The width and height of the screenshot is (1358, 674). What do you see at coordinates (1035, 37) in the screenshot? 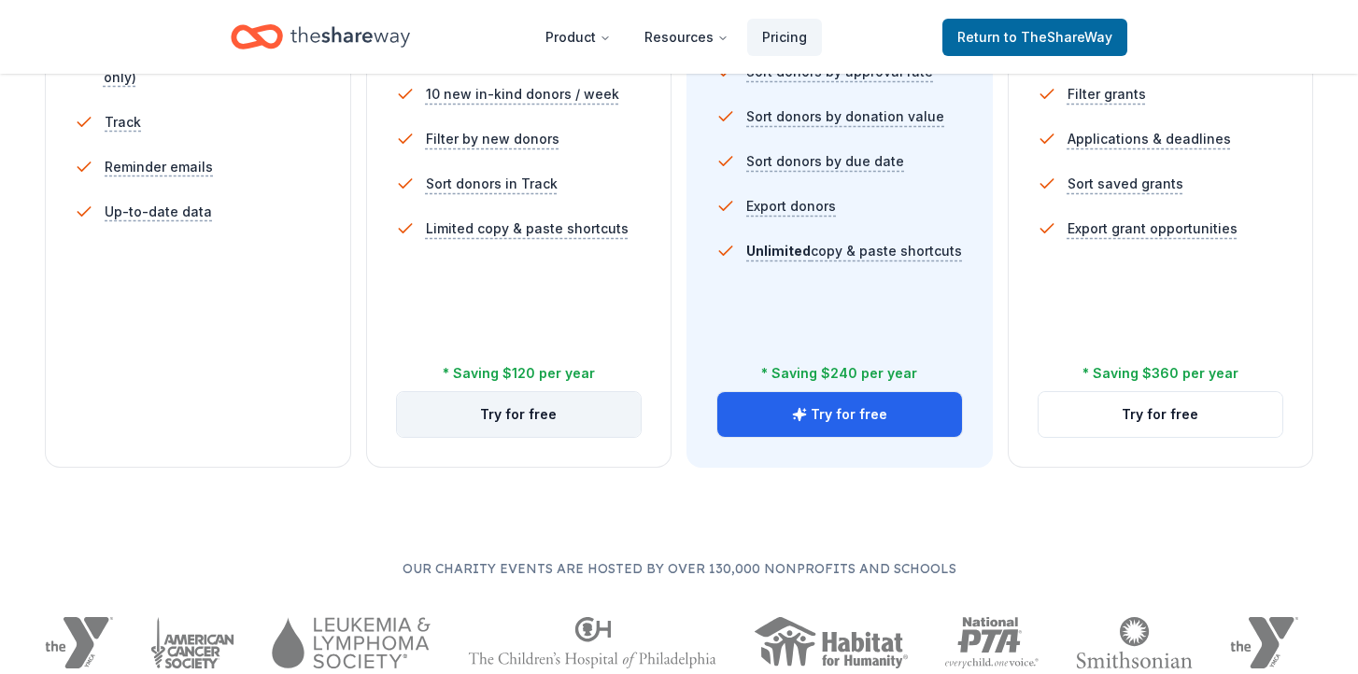
I see `a: Returnto TheShareWay` at bounding box center [1035, 37].